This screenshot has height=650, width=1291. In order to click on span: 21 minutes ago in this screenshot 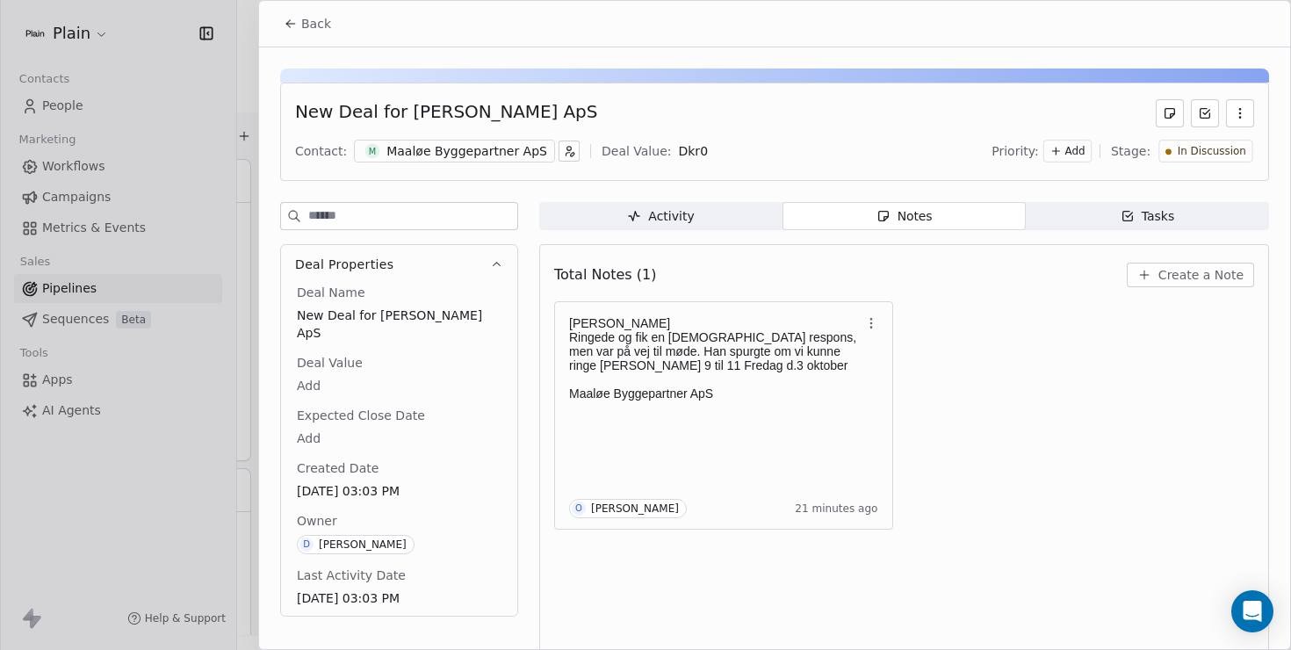, I will do `click(836, 509)`.